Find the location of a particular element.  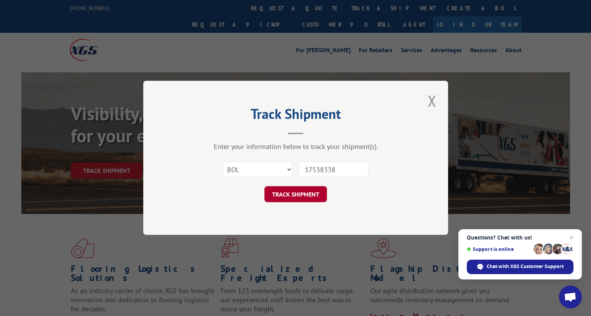

h2: Track Shipment is located at coordinates (295, 116).